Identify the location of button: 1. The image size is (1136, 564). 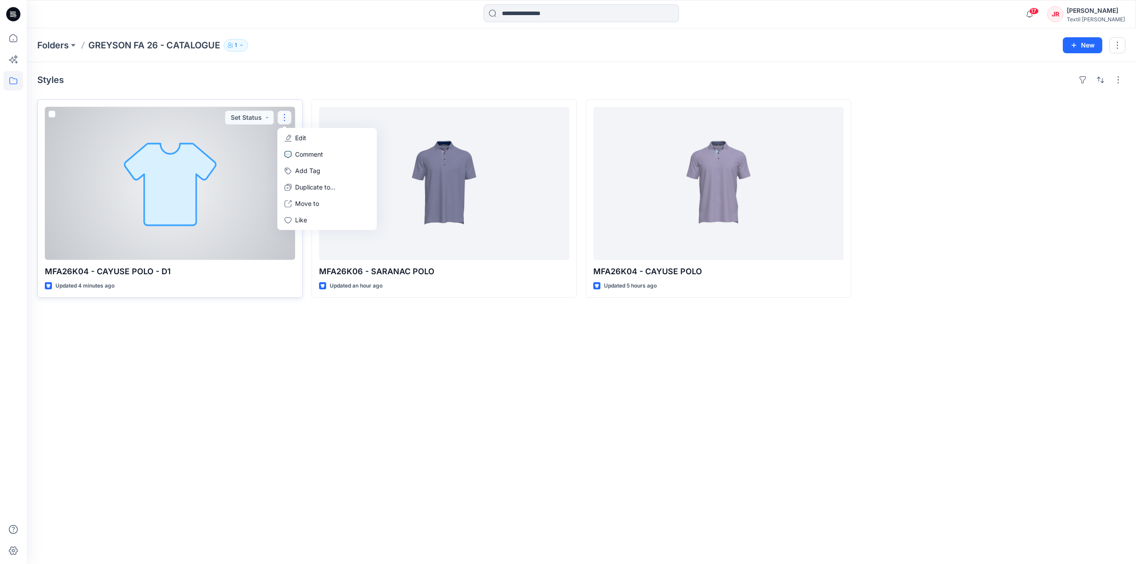
(236, 45).